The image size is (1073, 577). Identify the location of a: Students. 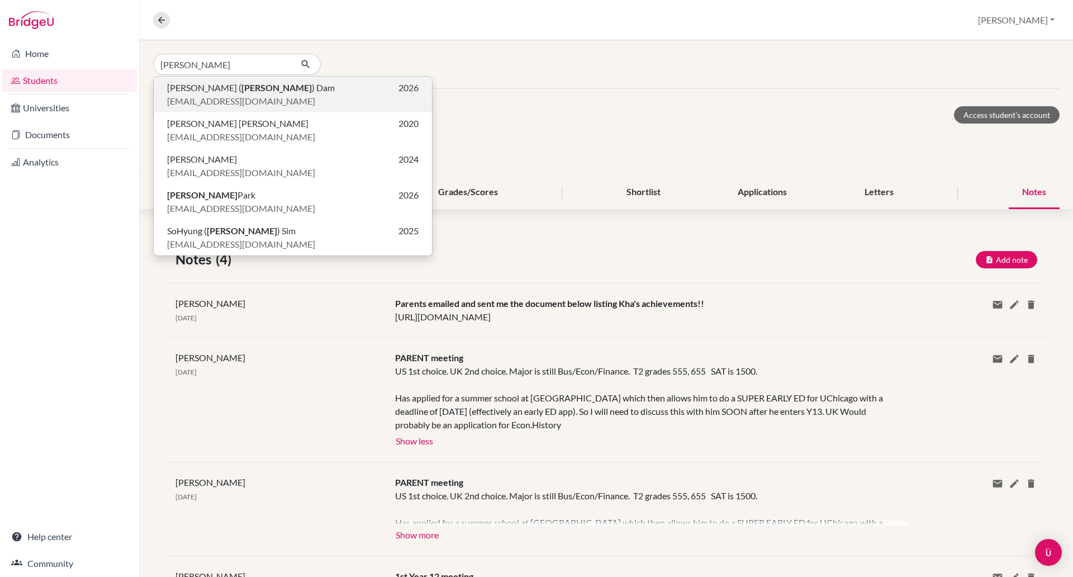
(69, 80).